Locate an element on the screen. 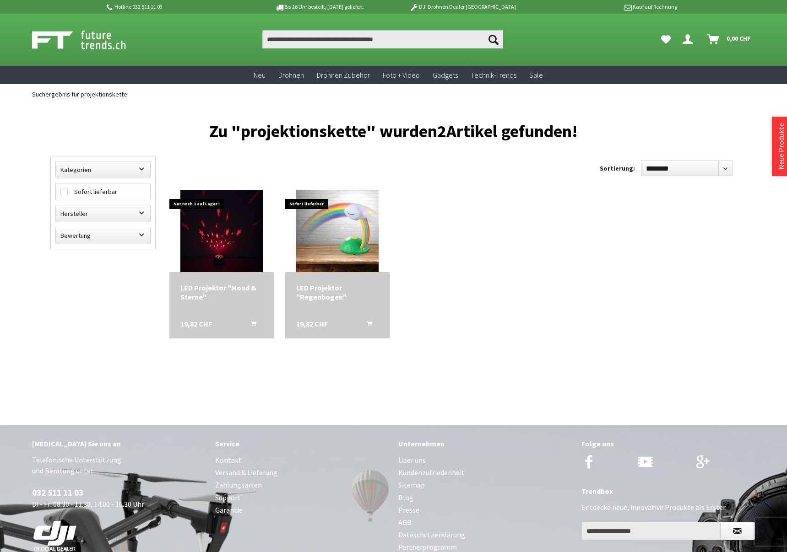 This screenshot has width=787, height=552. a: Gadgets is located at coordinates (445, 75).